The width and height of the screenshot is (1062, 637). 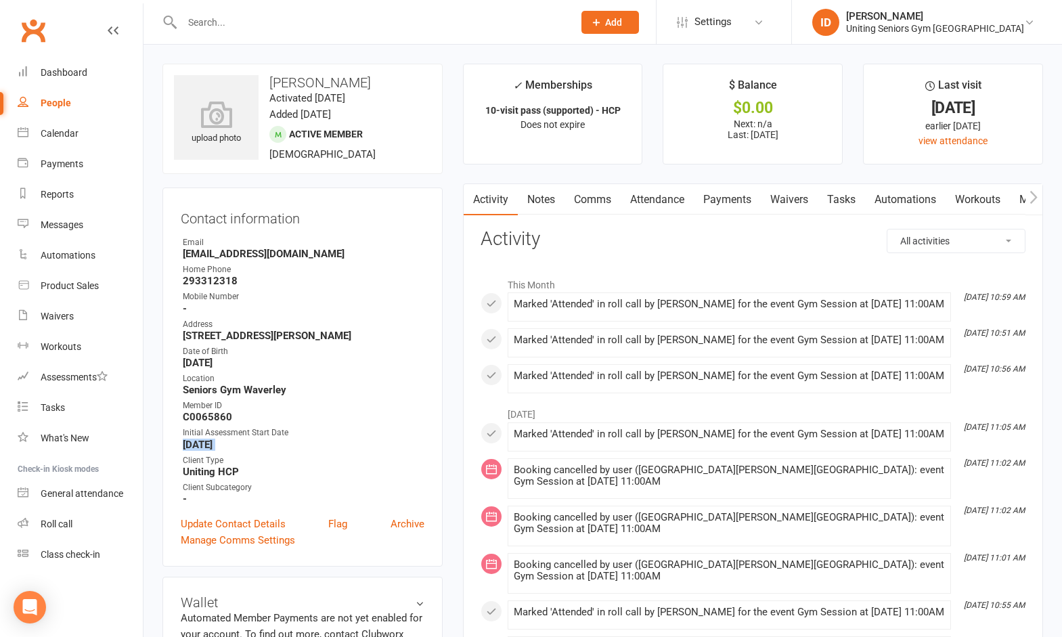 What do you see at coordinates (56, 524) in the screenshot?
I see `div: Roll call` at bounding box center [56, 524].